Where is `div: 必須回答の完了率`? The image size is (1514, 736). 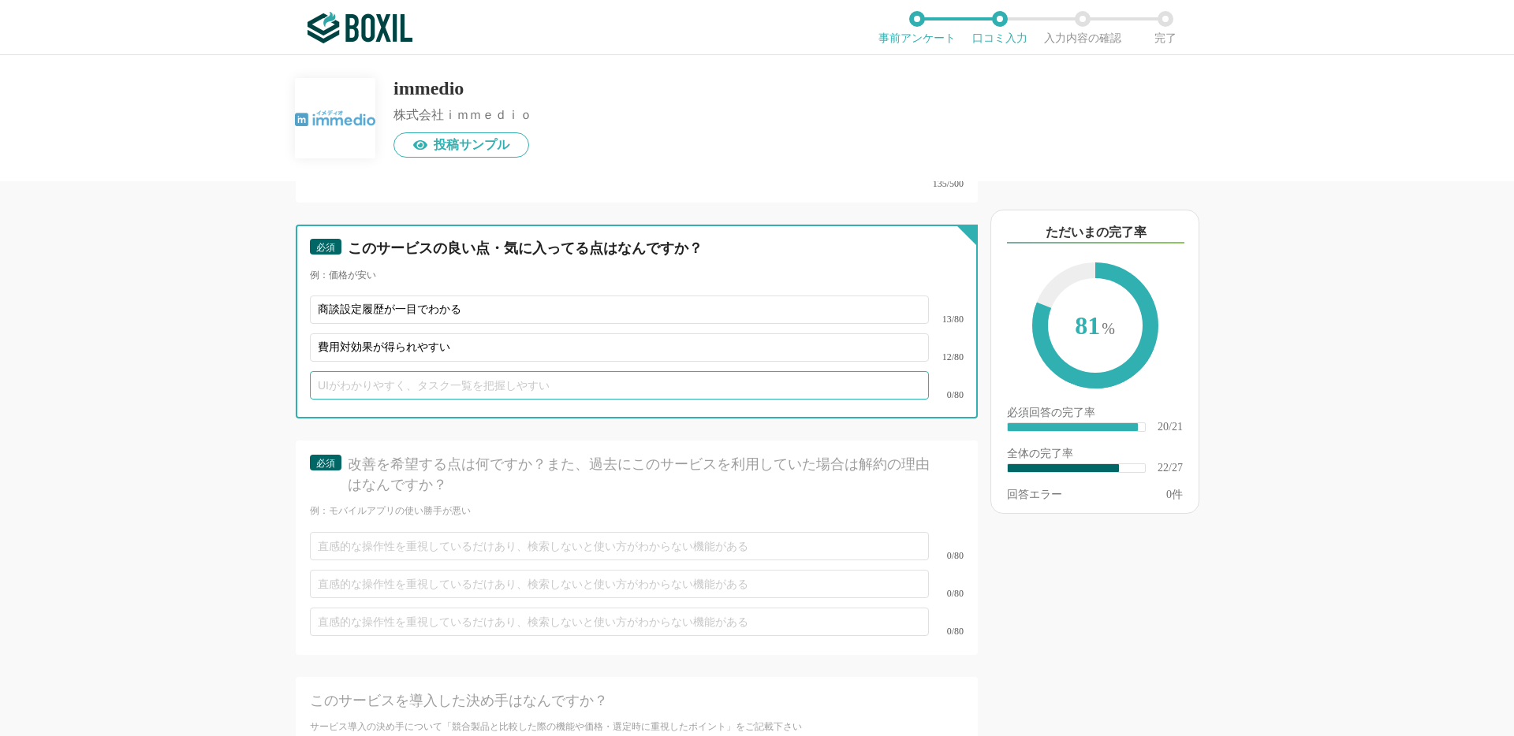 div: 必須回答の完了率 is located at coordinates (1094, 415).